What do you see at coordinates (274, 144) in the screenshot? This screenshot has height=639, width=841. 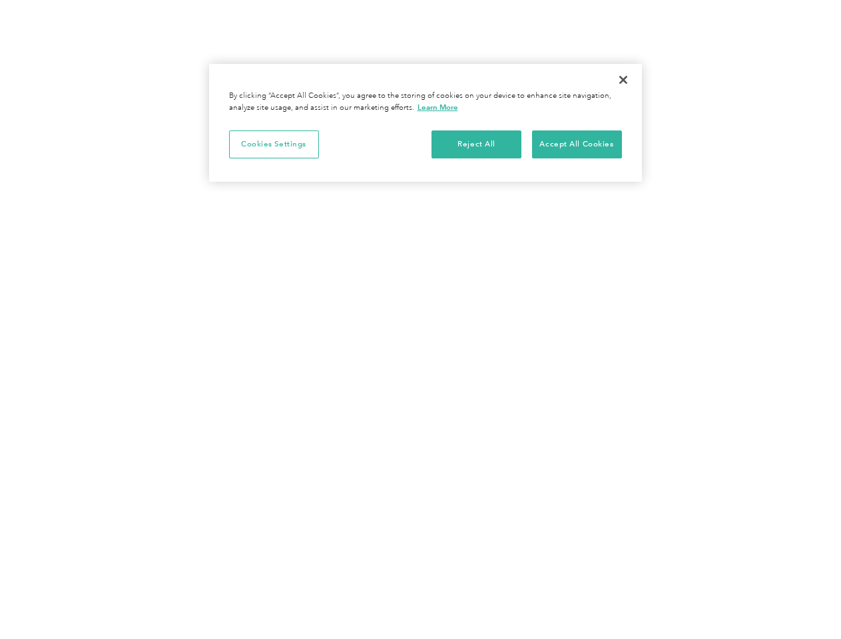 I see `button: Cookies Settings` at bounding box center [274, 144].